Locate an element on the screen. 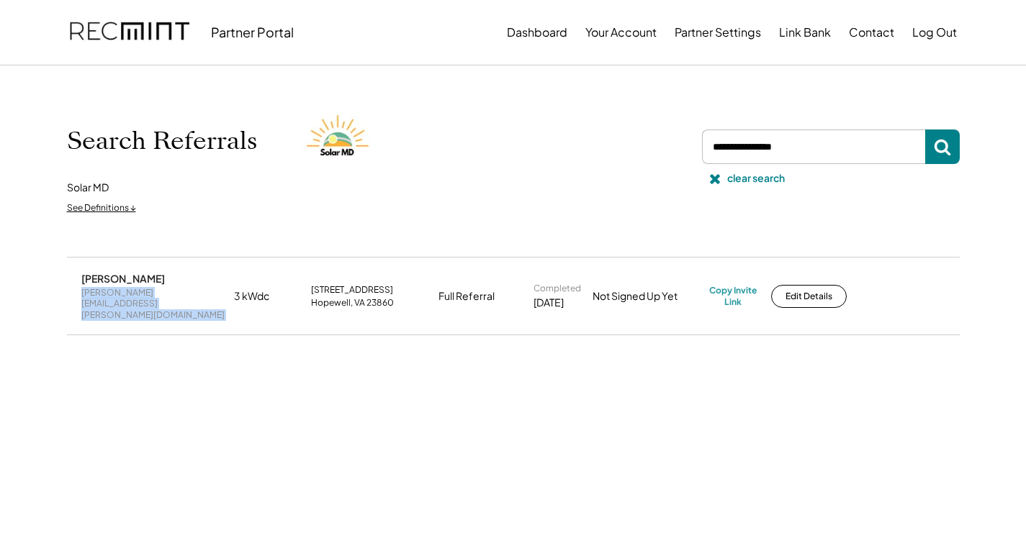 This screenshot has width=1026, height=556. div: Full Referral is located at coordinates (466, 297).